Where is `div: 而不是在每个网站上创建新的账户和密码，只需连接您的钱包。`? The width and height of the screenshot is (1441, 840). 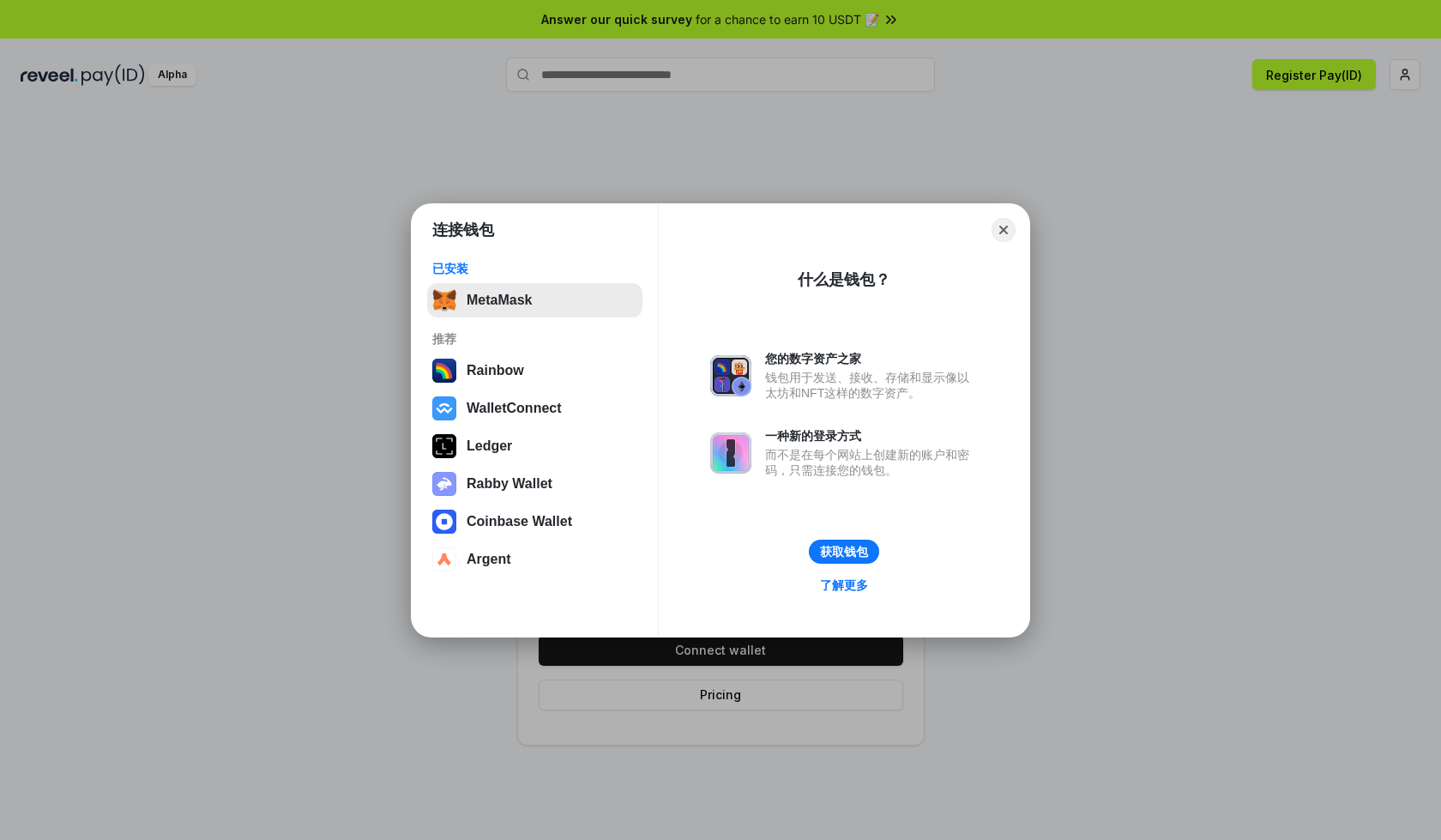 div: 而不是在每个网站上创建新的账户和密码，只需连接您的钱包。 is located at coordinates (872, 463).